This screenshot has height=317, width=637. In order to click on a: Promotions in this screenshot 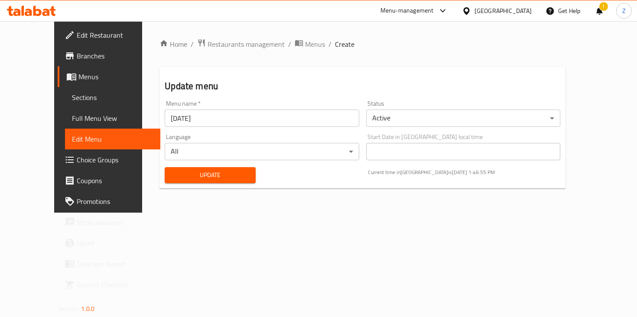, I will do `click(109, 202)`.